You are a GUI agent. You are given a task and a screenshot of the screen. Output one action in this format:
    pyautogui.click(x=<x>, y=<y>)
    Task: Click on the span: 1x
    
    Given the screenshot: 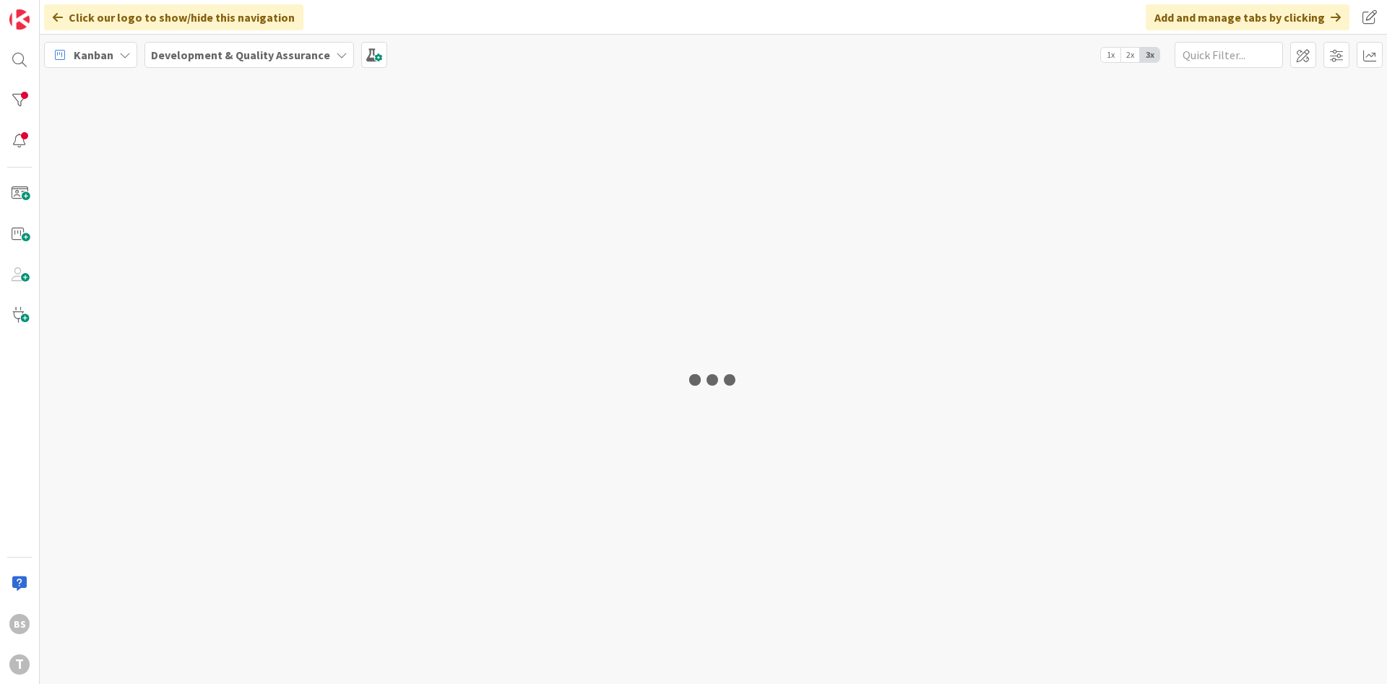 What is the action you would take?
    pyautogui.click(x=1111, y=55)
    